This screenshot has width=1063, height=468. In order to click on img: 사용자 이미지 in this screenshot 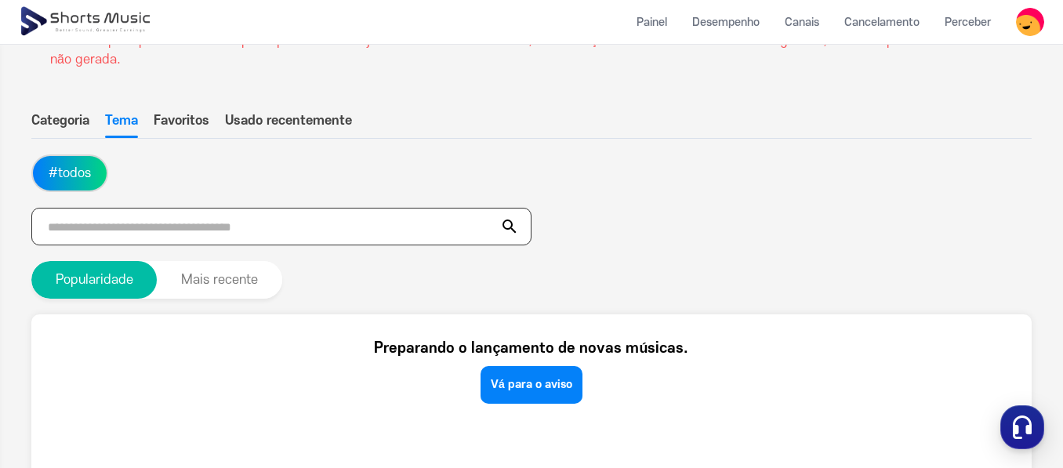, I will do `click(1030, 22)`.